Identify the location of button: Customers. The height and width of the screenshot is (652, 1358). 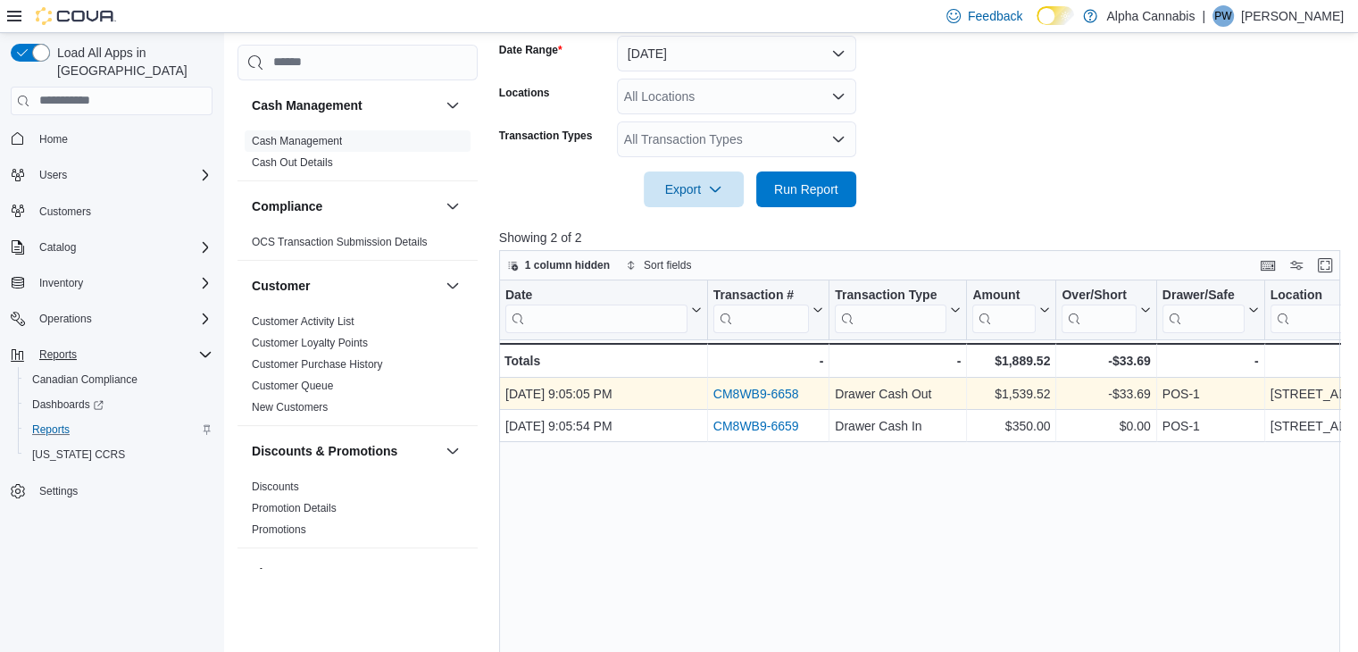
(112, 211).